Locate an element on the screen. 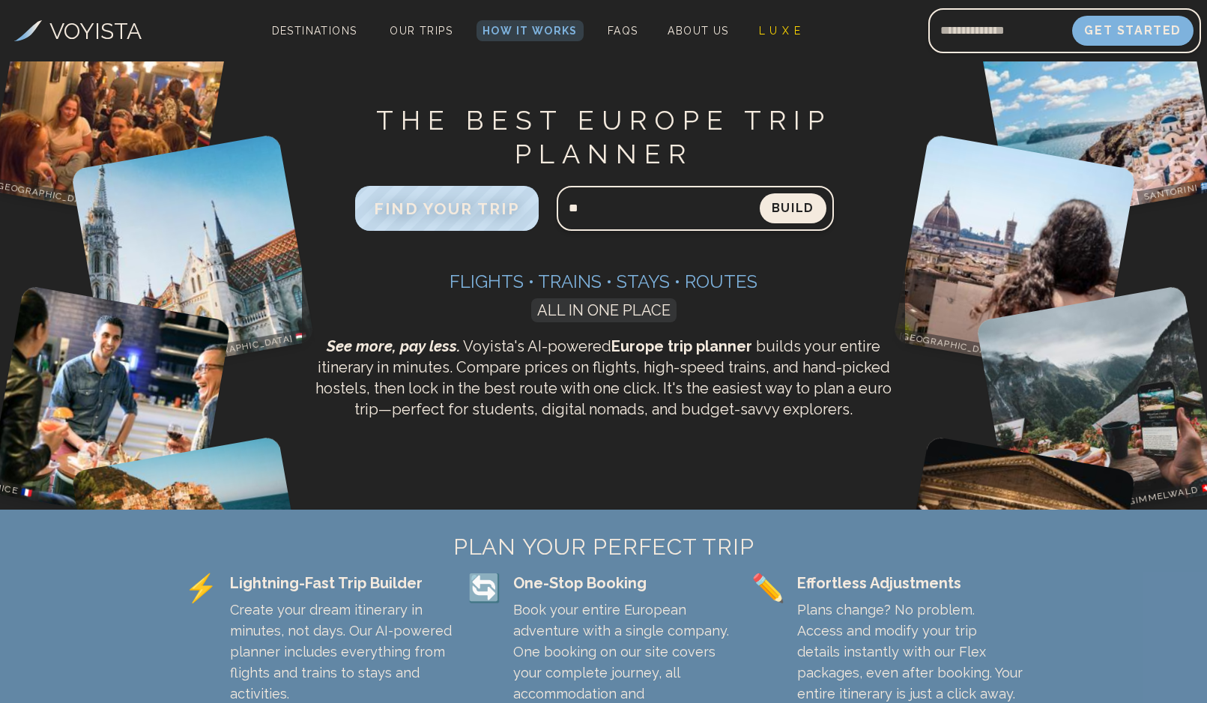  a: VOYISTA is located at coordinates (78, 31).